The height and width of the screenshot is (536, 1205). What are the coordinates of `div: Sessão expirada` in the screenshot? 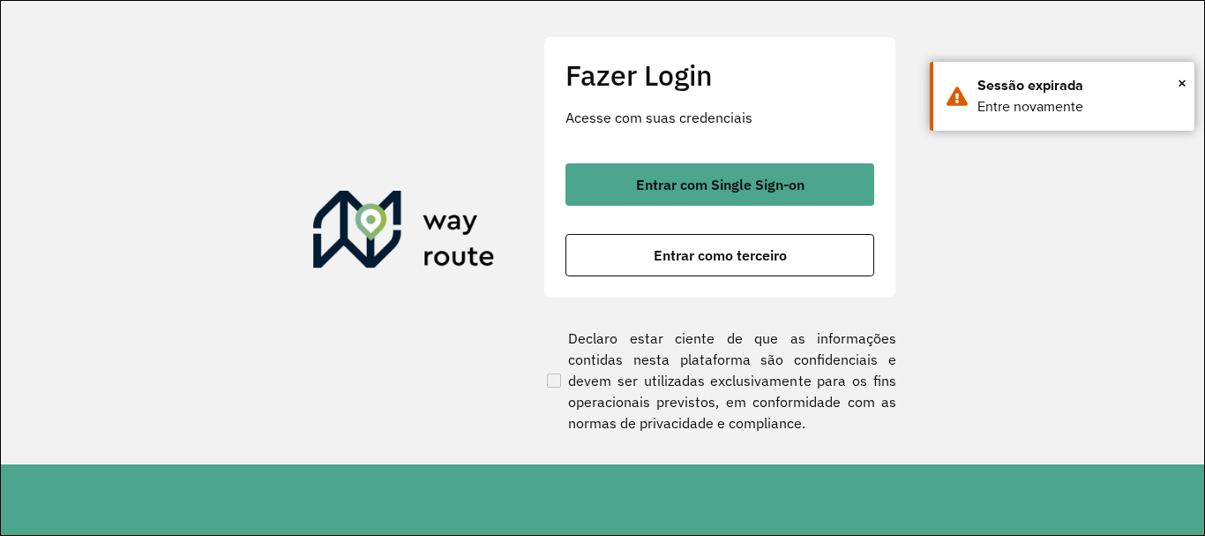 It's located at (1079, 86).